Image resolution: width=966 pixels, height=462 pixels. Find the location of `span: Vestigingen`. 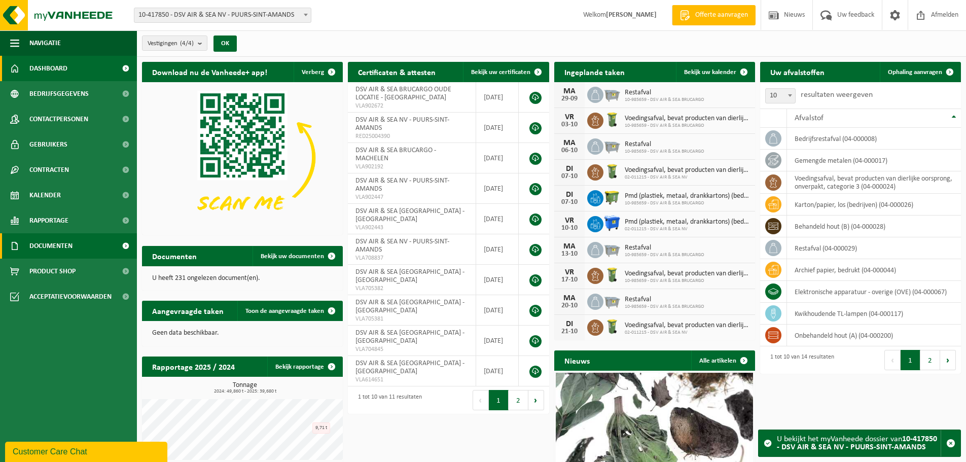

span: Vestigingen is located at coordinates (170, 44).